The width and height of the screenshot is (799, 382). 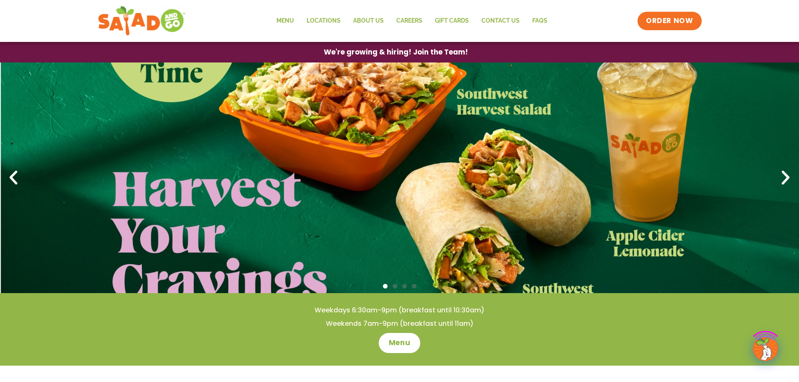 I want to click on span: Go to slide 2, so click(x=394, y=286).